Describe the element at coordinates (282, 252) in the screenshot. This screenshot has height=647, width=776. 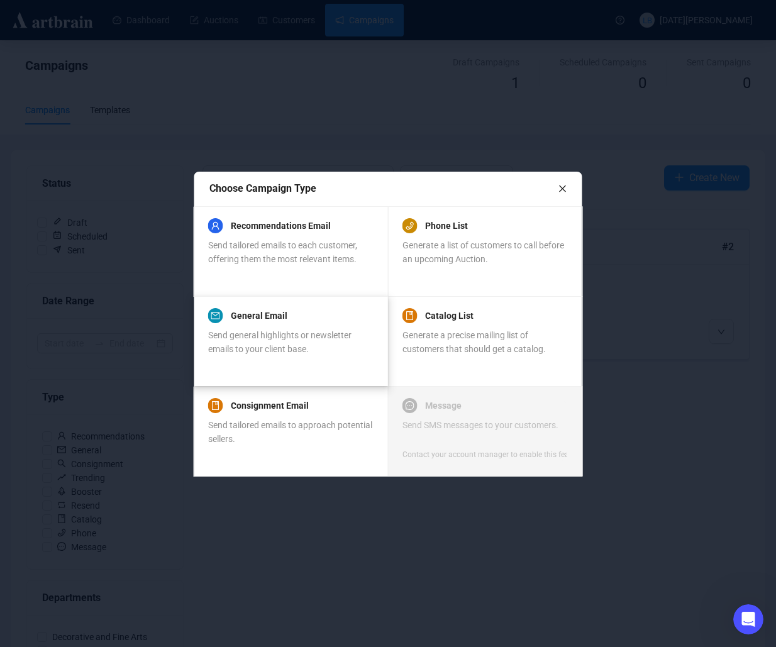
I see `span: Send tailored emails to each customer, offering them the most relevant items.` at that location.